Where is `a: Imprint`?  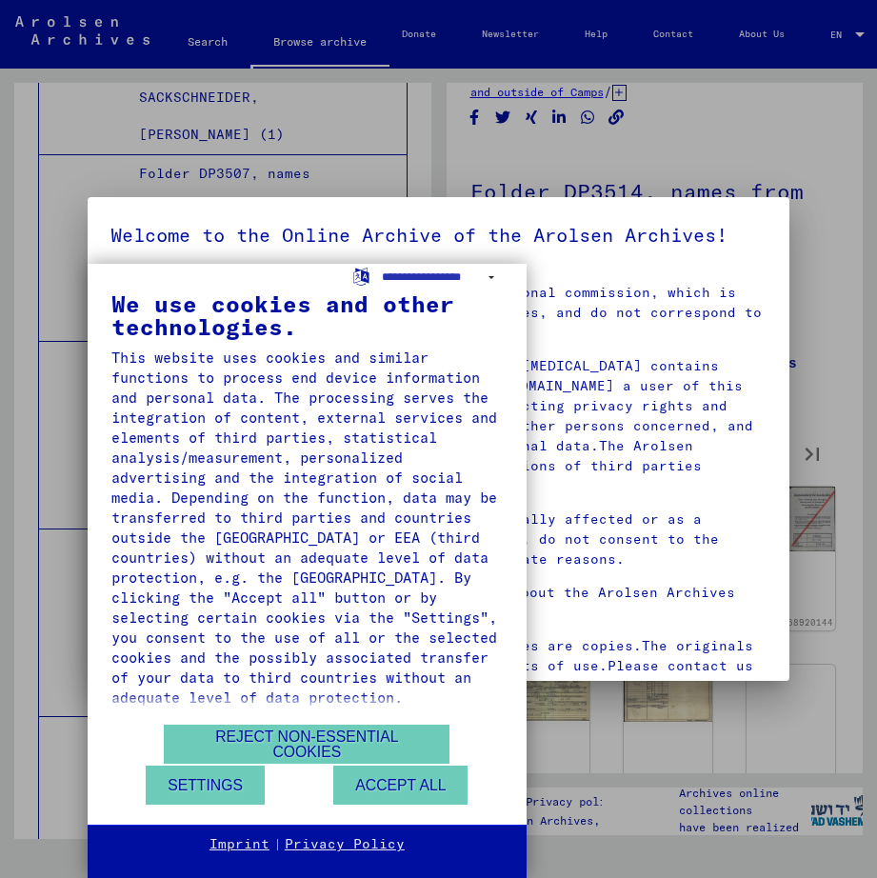 a: Imprint is located at coordinates (239, 844).